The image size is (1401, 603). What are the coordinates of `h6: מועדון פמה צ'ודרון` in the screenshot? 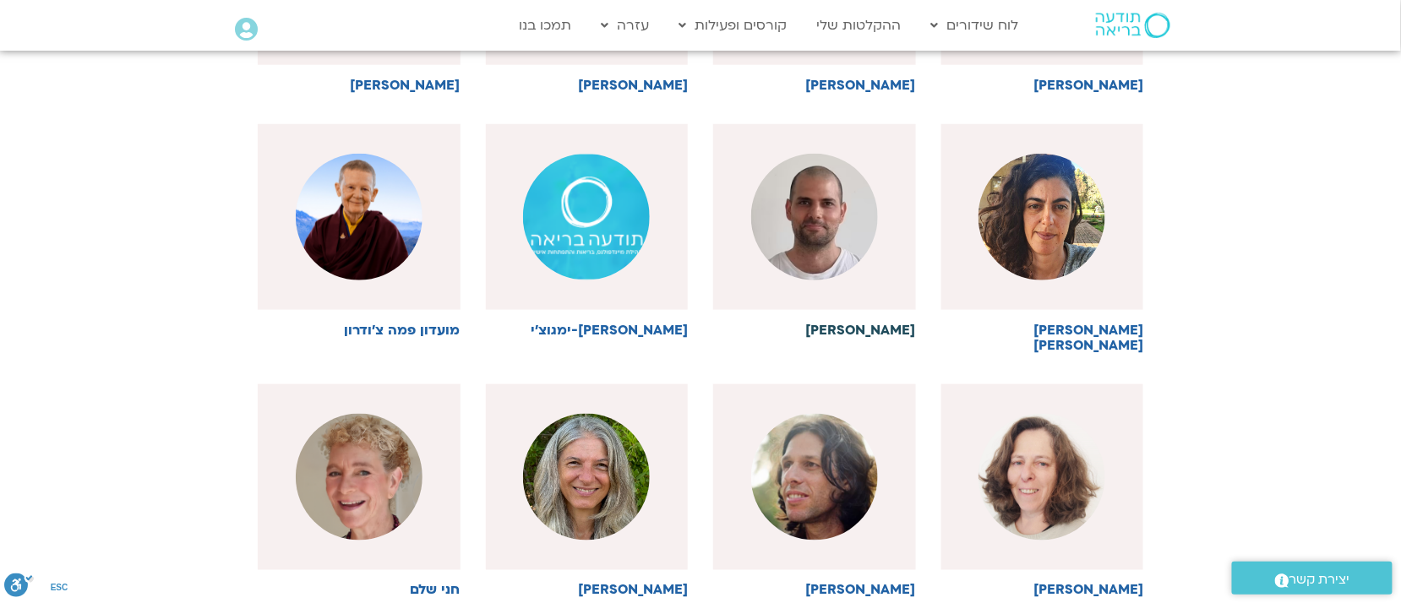 It's located at (359, 330).